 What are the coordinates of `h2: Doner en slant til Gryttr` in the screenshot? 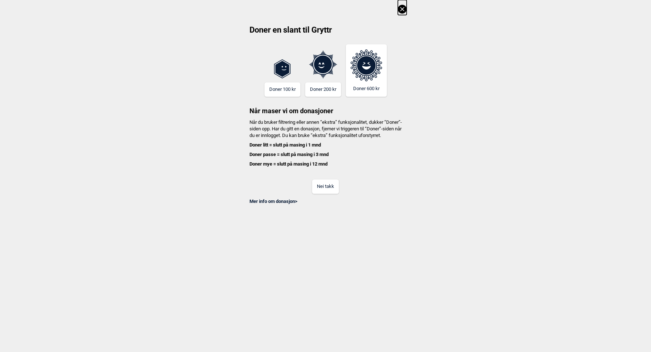 It's located at (326, 33).